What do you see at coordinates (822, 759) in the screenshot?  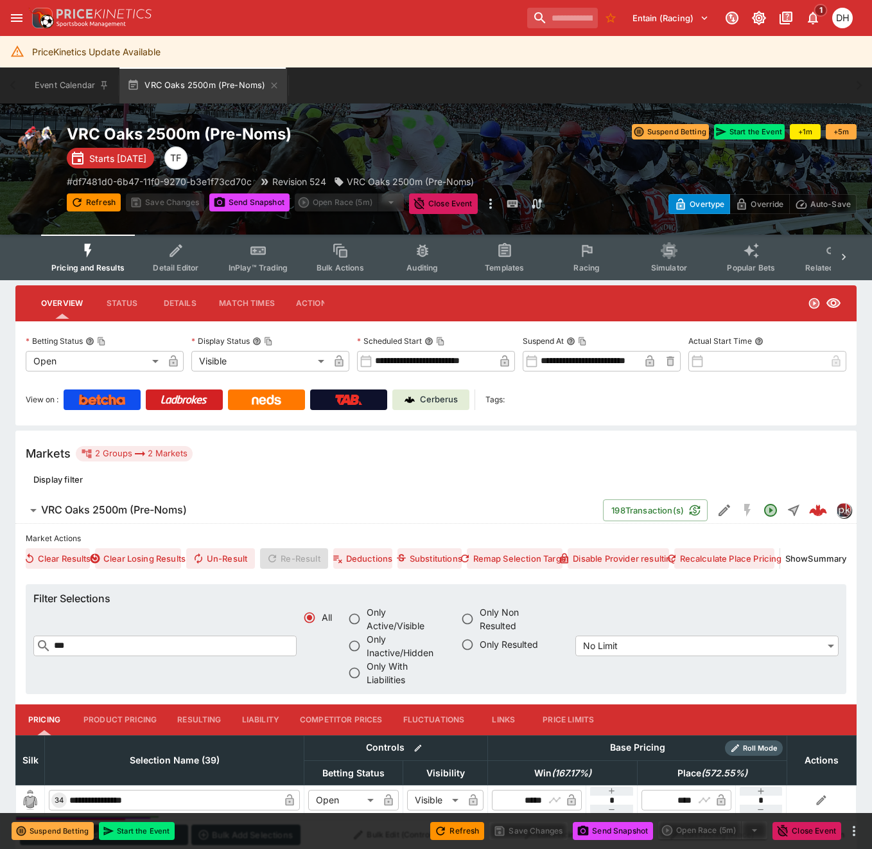 I see `th: Actions` at bounding box center [822, 759].